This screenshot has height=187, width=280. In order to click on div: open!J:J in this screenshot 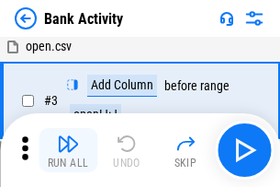, I will do `click(96, 115)`.